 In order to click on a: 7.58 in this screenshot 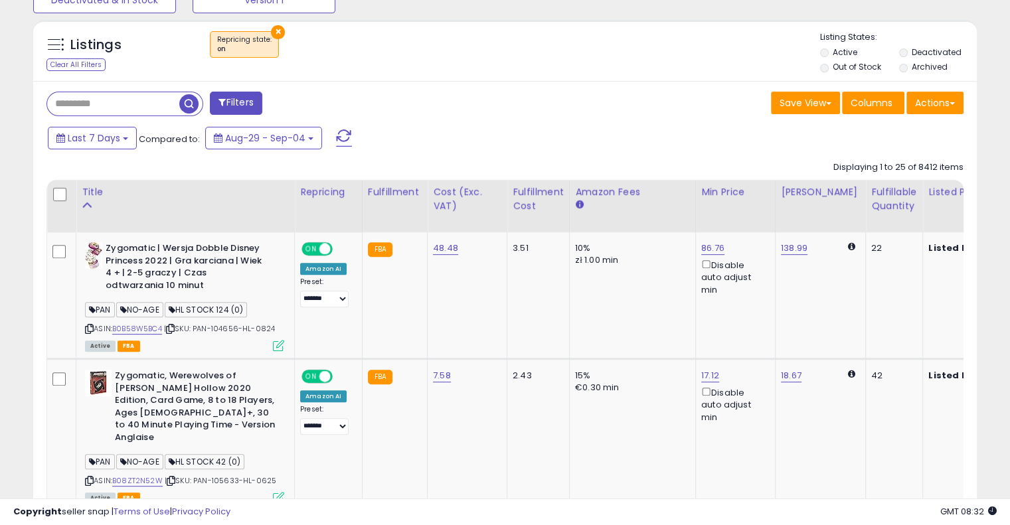, I will do `click(441, 376)`.